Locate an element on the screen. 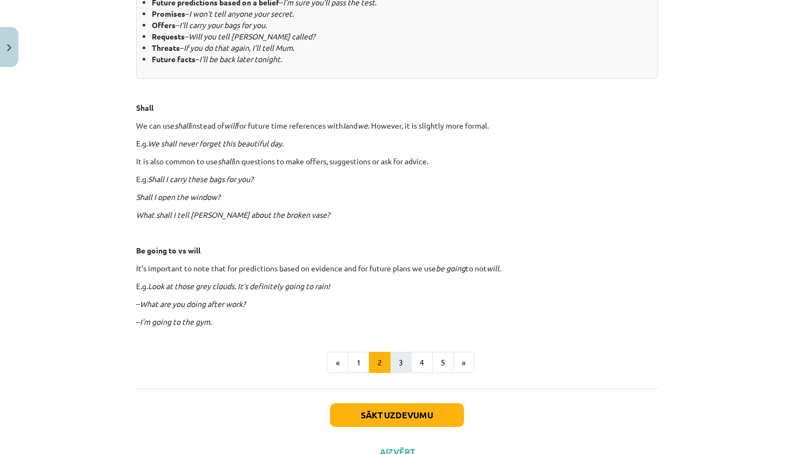  i: Shall I open the window? is located at coordinates (178, 197).